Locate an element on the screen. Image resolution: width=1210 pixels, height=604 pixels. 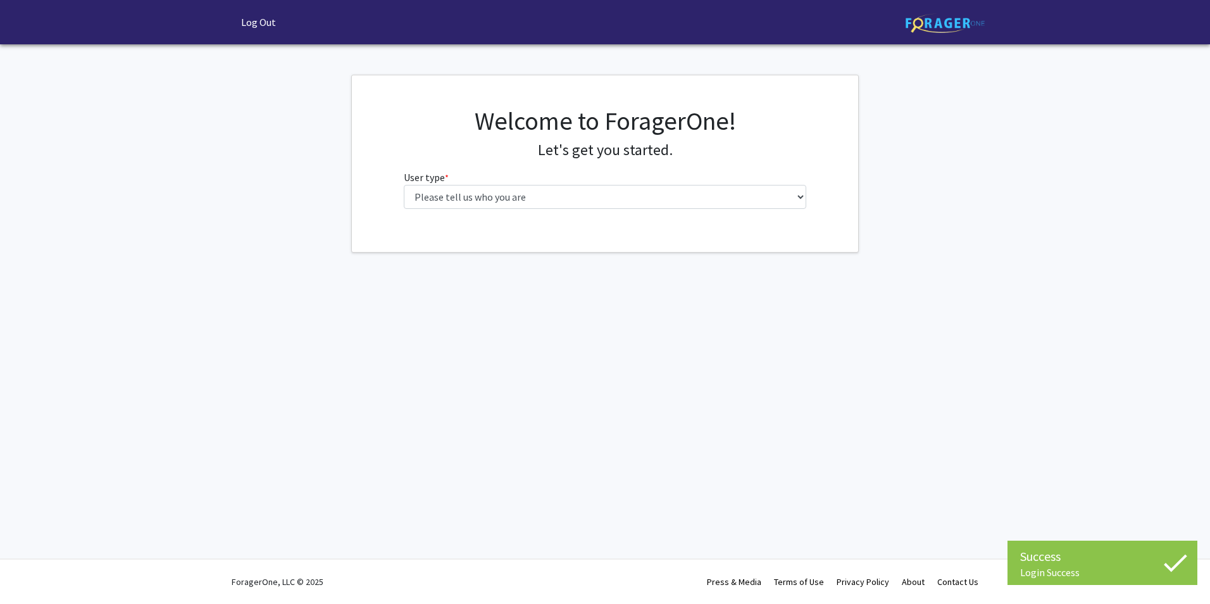
h1: Welcome to ForagerOne! is located at coordinates (605, 121).